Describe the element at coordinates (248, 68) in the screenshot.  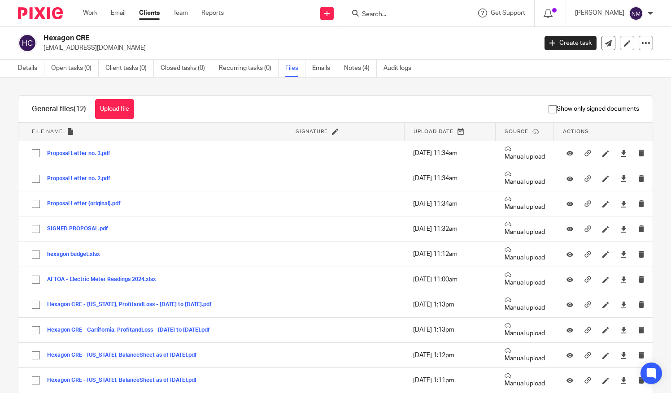
I see `a: Recurring tasks (0)` at that location.